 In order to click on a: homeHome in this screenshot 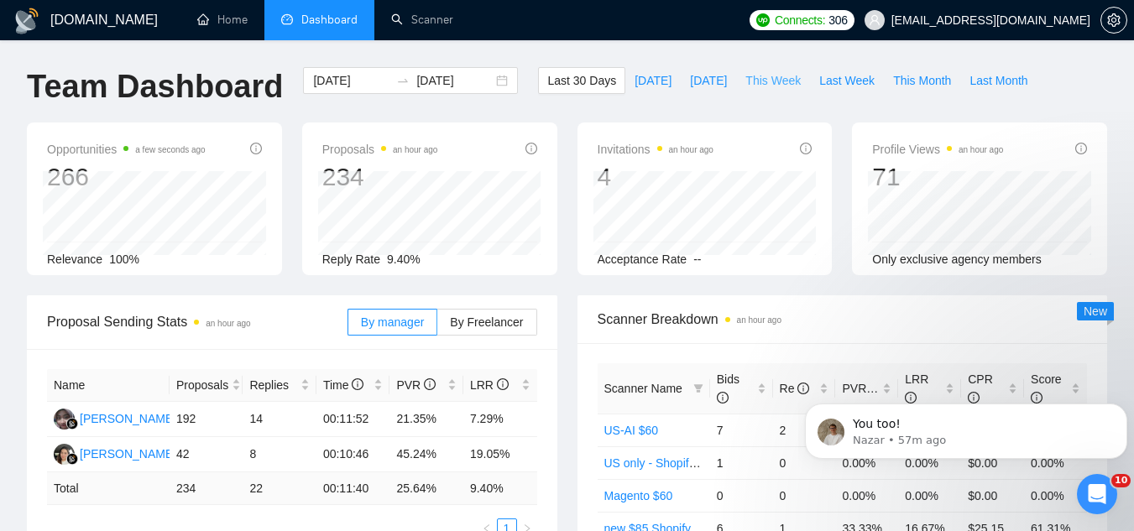, I will do `click(222, 19)`.